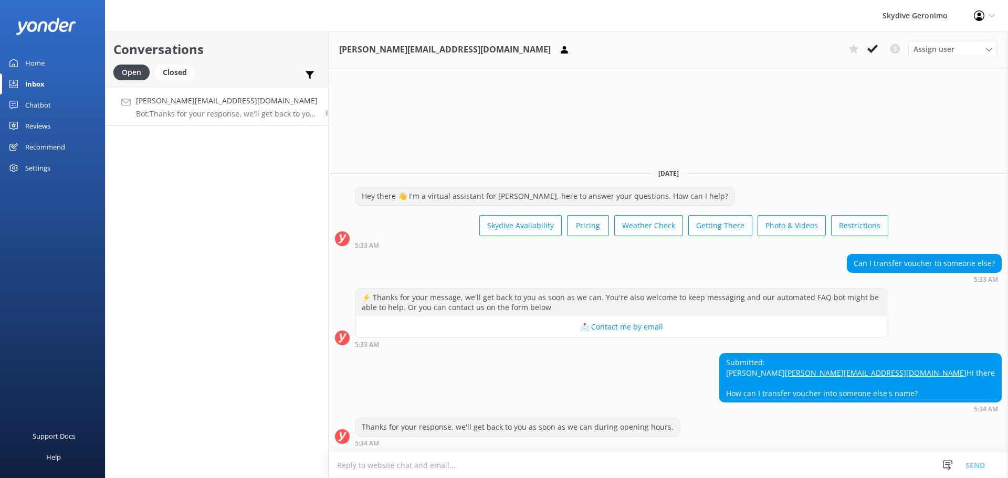 This screenshot has width=1008, height=478. What do you see at coordinates (134, 72) in the screenshot?
I see `a: Open` at bounding box center [134, 72].